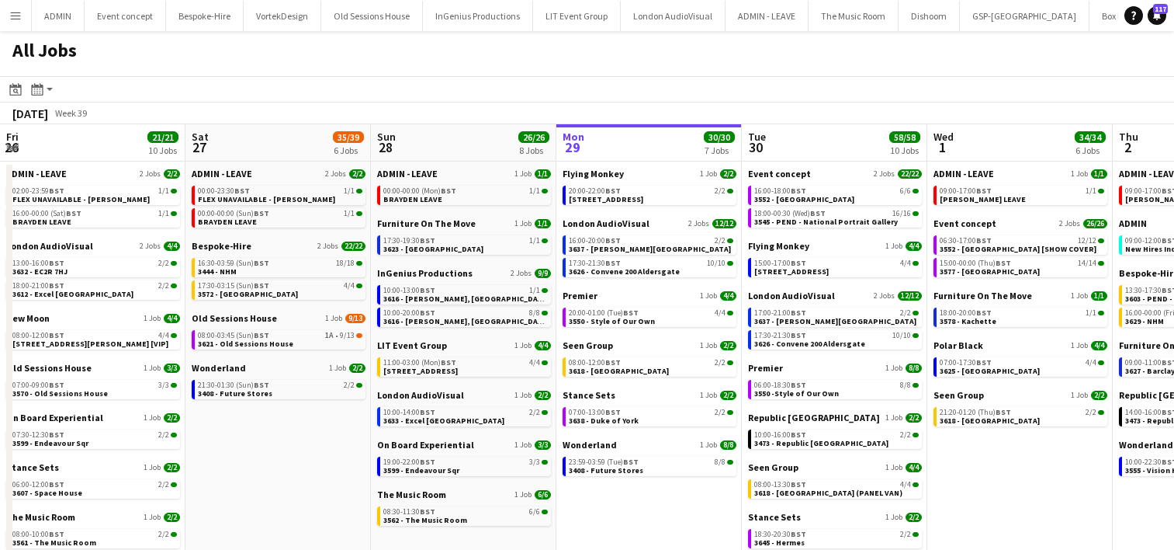 The width and height of the screenshot is (1174, 550). Describe the element at coordinates (1021, 345) in the screenshot. I see `a: Polar Black1 Job4/4` at that location.